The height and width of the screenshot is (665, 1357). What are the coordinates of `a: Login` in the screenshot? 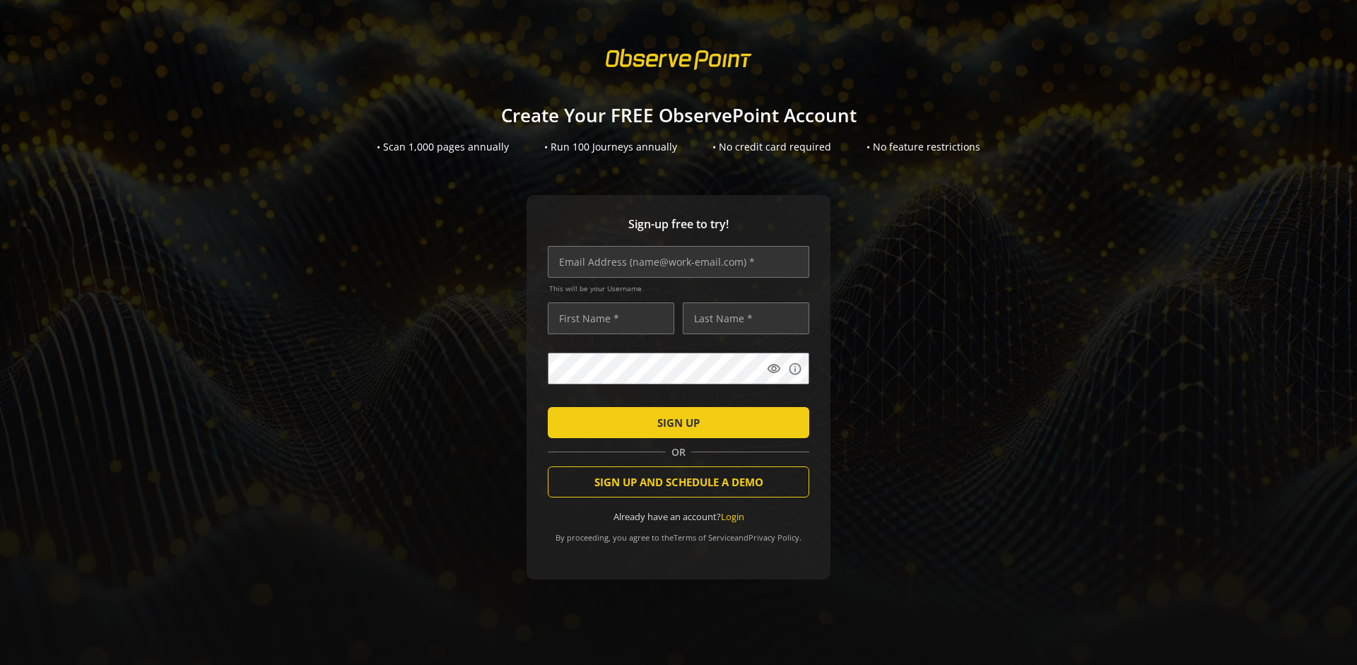 It's located at (732, 517).